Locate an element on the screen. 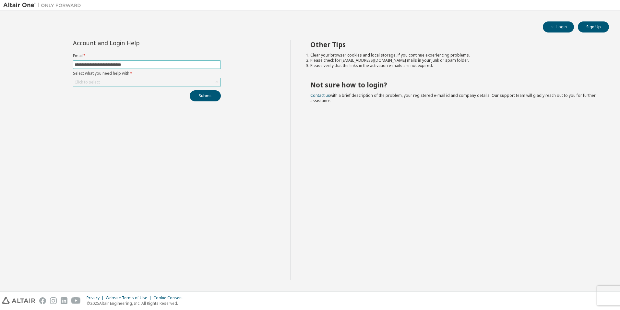 This screenshot has height=310, width=620. button: Submit is located at coordinates (205, 96).